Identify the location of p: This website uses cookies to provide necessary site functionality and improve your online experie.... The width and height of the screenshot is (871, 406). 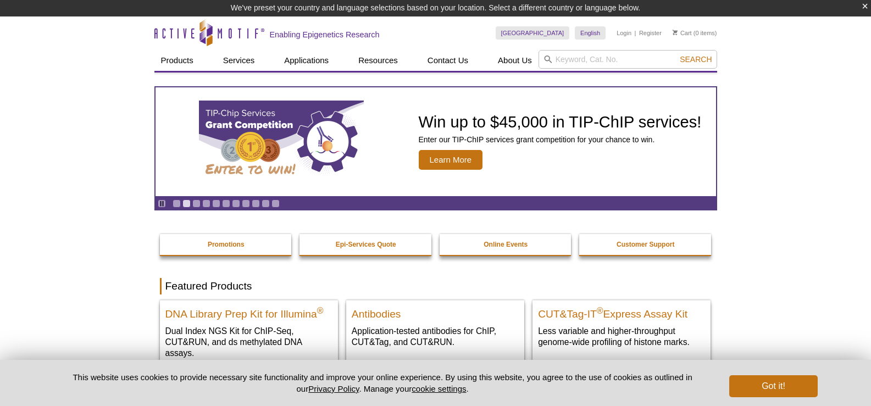
(383, 383).